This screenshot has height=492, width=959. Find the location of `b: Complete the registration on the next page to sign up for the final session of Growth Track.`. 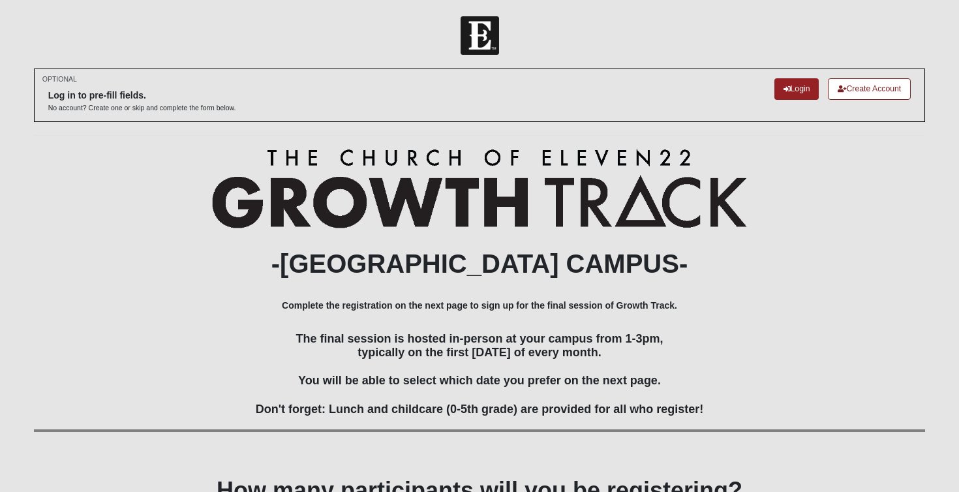

b: Complete the registration on the next page to sign up for the final session of Growth Track. is located at coordinates (480, 305).